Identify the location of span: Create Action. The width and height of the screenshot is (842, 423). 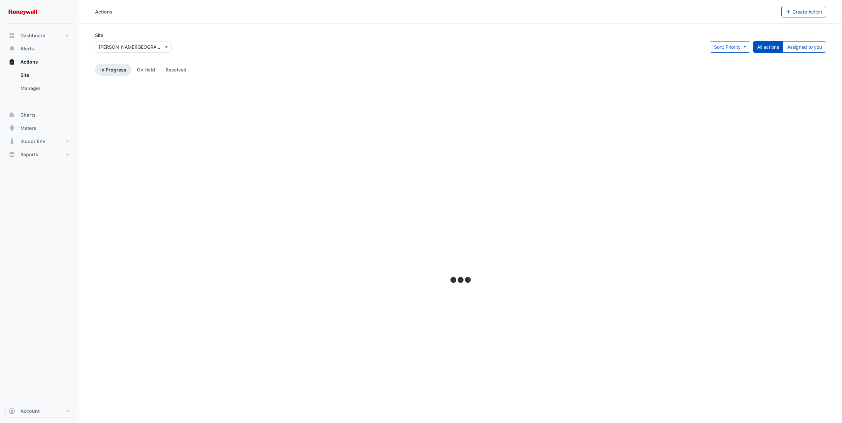
(807, 12).